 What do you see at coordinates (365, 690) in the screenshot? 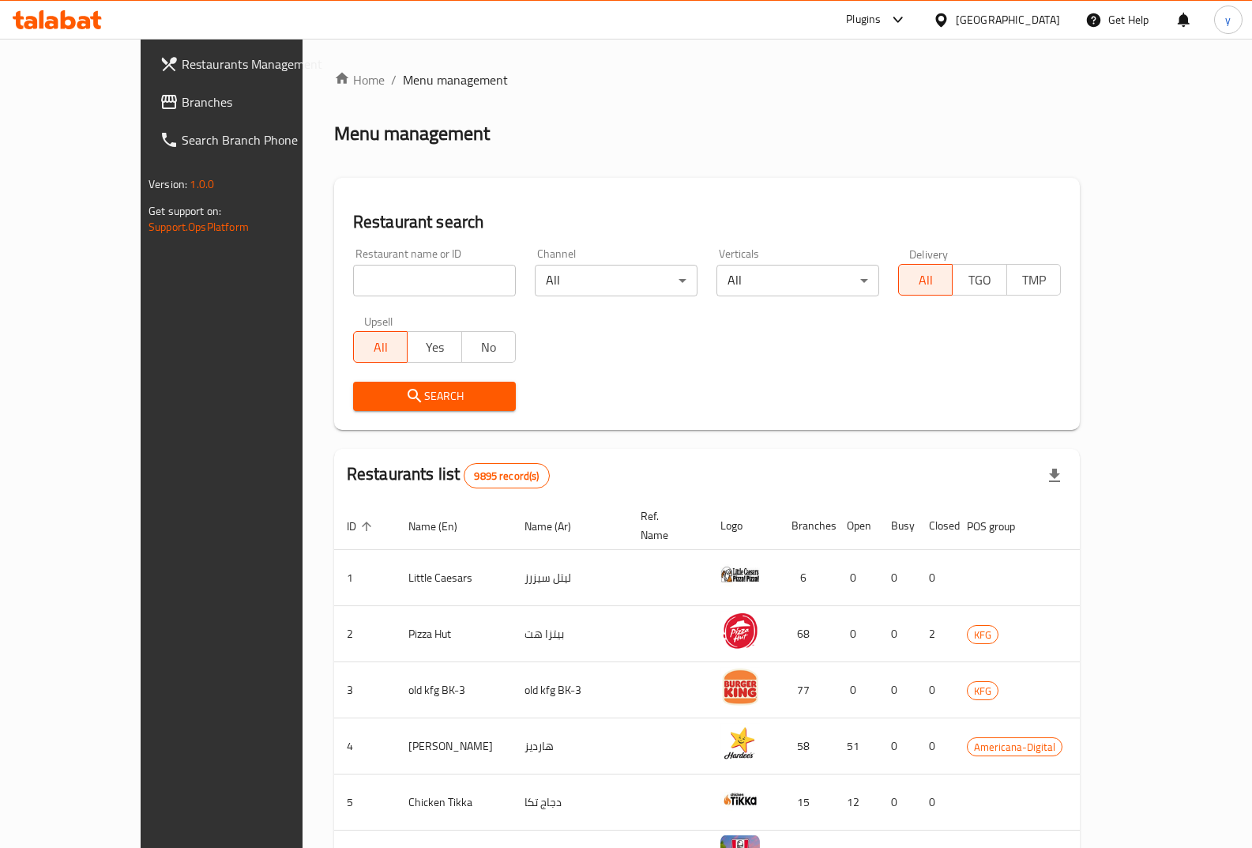
I see `td: 3` at bounding box center [365, 690].